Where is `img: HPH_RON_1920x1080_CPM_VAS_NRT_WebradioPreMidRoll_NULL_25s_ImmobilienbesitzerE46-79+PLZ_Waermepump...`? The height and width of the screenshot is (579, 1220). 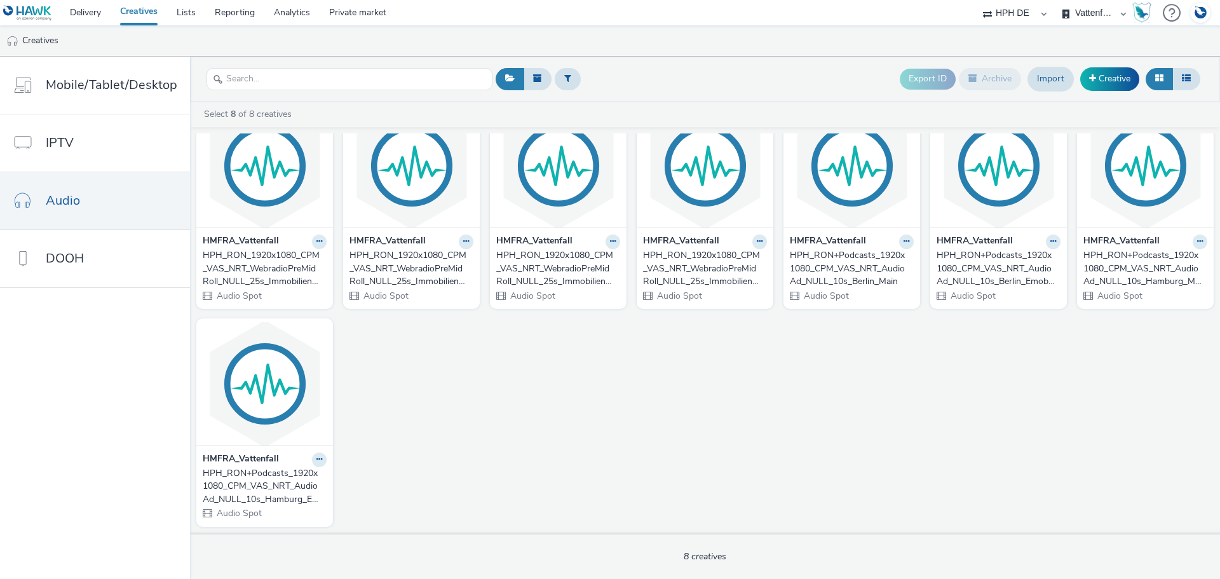
img: HPH_RON_1920x1080_CPM_VAS_NRT_WebradioPreMidRoll_NULL_25s_ImmobilienbesitzerE46-79+PLZ_Waermepump... is located at coordinates (558, 165).